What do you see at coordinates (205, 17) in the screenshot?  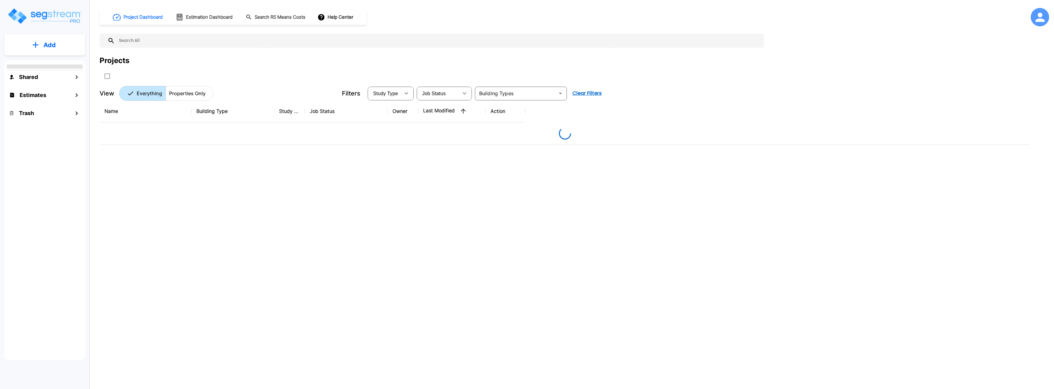 I see `button: Estimation Dashboard` at bounding box center [205, 17].